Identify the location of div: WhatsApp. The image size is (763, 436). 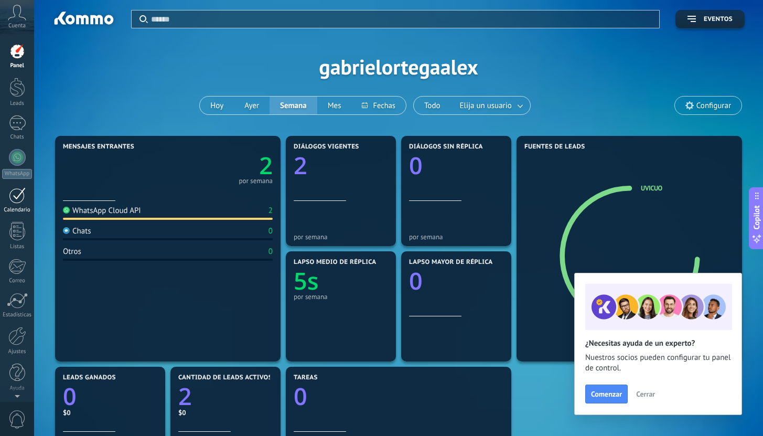
(17, 174).